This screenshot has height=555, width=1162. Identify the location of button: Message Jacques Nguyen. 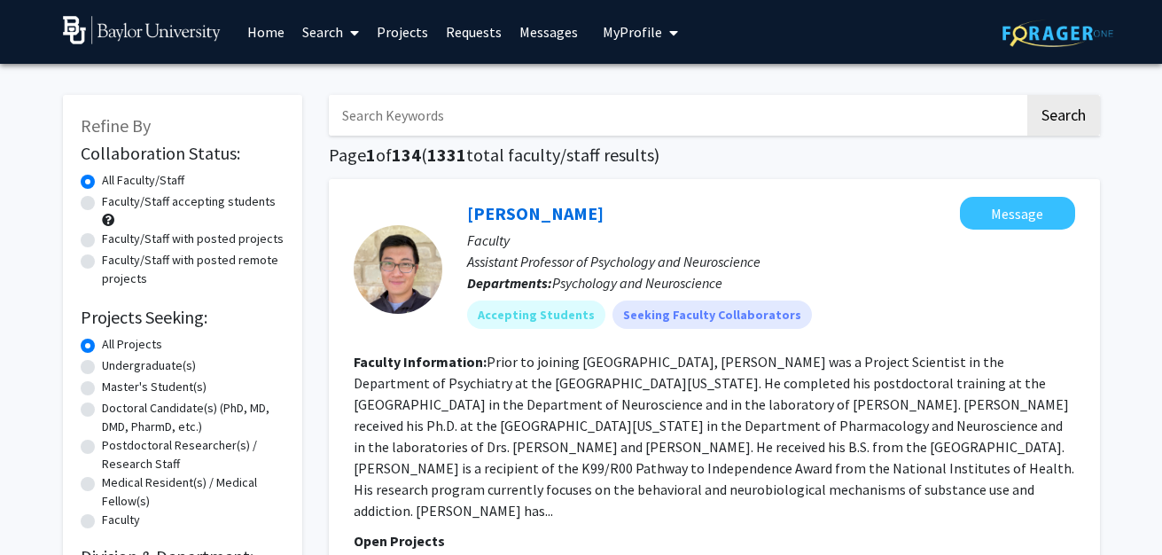
(1018, 213).